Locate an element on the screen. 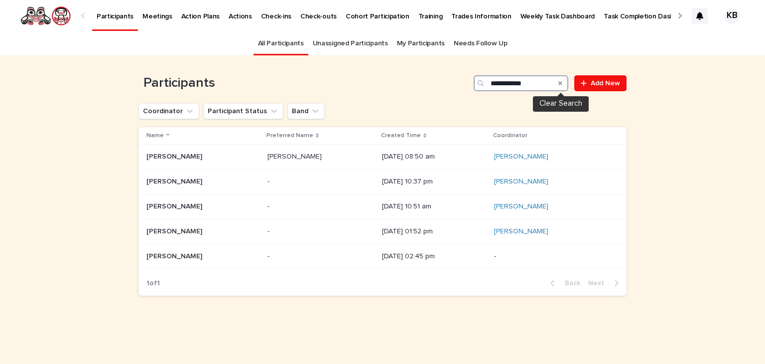 The height and width of the screenshot is (364, 765). p: 1 of 1 is located at coordinates (153, 283).